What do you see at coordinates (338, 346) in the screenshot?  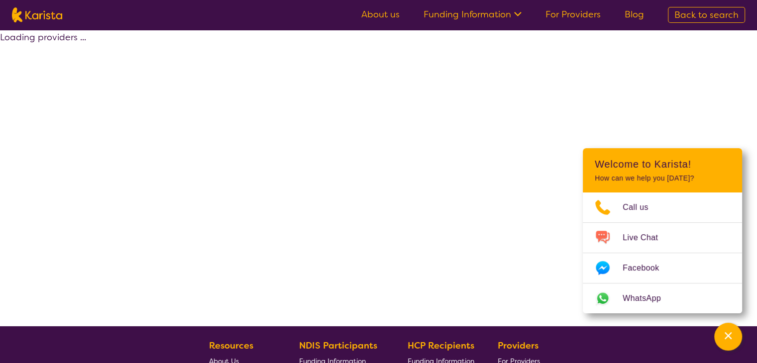 I see `b: NDIS Participants` at bounding box center [338, 346].